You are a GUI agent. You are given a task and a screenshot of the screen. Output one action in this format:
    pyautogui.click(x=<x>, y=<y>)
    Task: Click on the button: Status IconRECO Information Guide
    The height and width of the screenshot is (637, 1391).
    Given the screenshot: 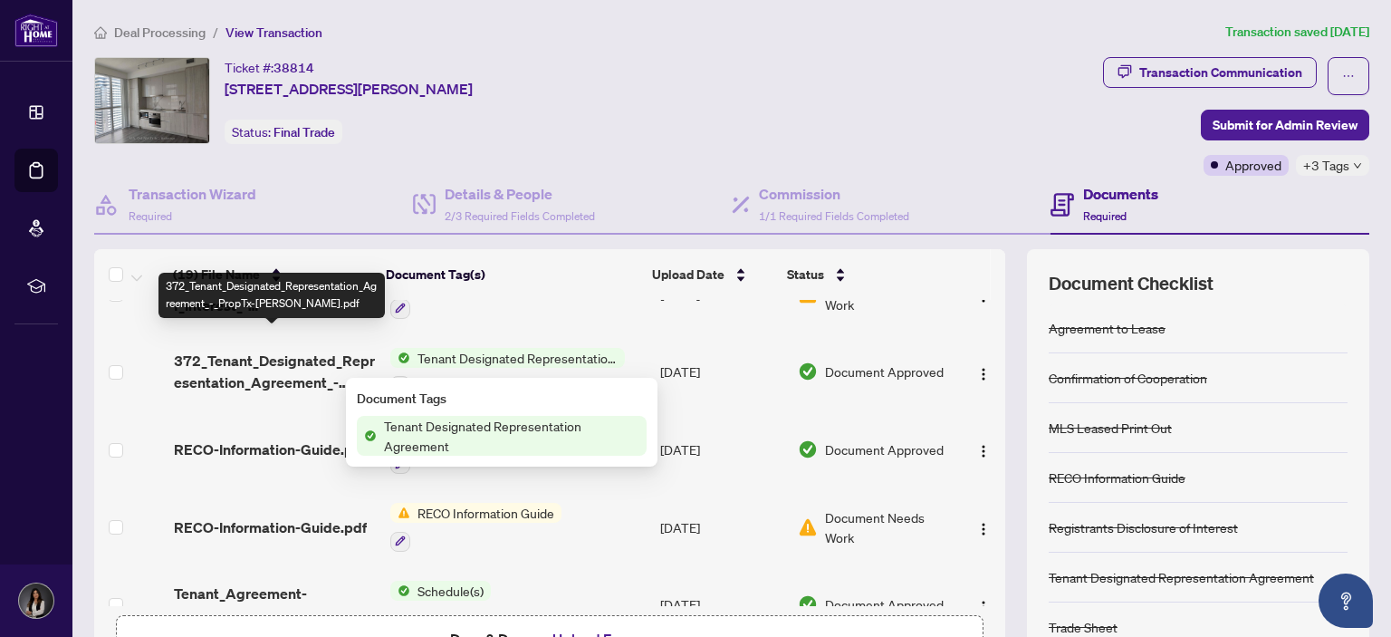 What is the action you would take?
    pyautogui.click(x=476, y=527)
    